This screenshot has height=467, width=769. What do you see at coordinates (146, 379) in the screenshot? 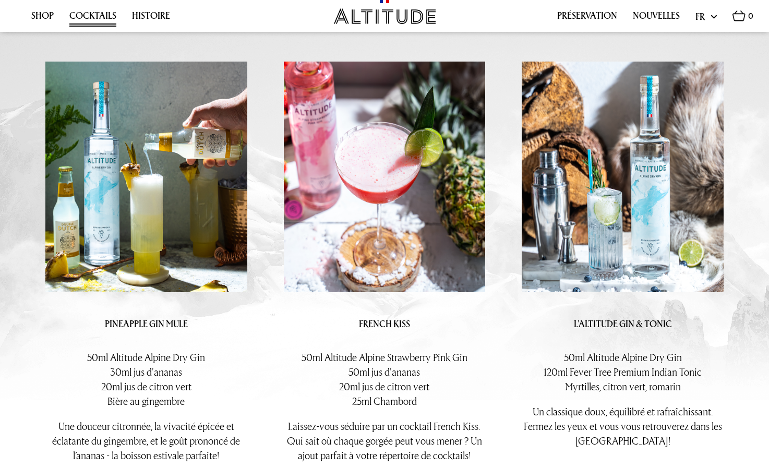
I see `p: 50ml Altitude Alpine Dry Gin 30ml jus d'ananas 20ml jus de citron vert Bière au gingembre` at bounding box center [146, 379].